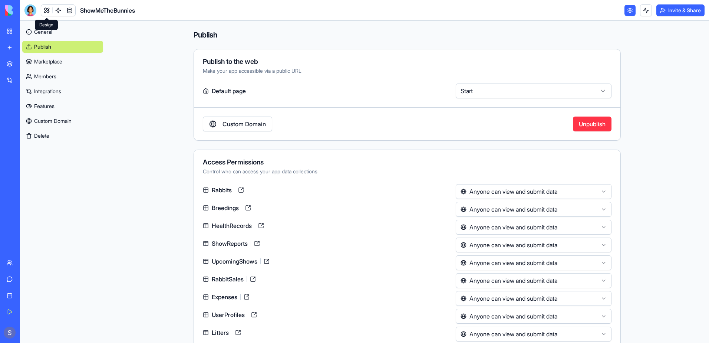  What do you see at coordinates (14, 246) in the screenshot?
I see `button: Upload attachment` at bounding box center [14, 246].